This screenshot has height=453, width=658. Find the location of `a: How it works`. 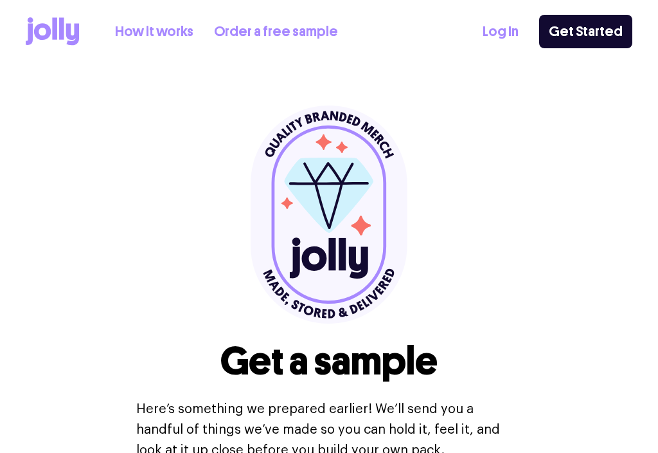

a: How it works is located at coordinates (154, 31).